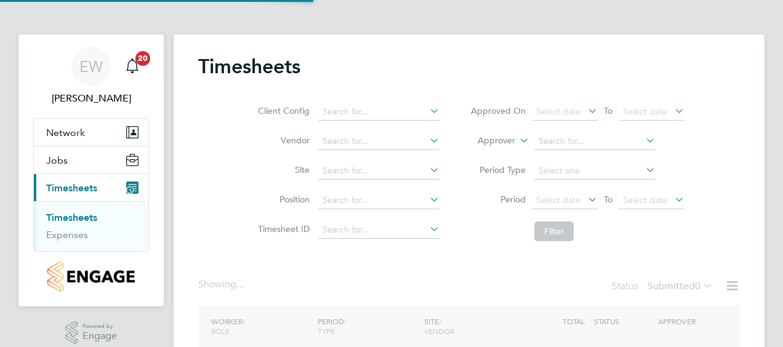 Image resolution: width=783 pixels, height=347 pixels. What do you see at coordinates (282, 229) in the screenshot?
I see `label: Timesheet ID` at bounding box center [282, 229].